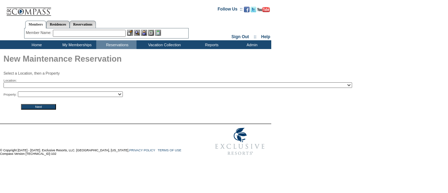 This screenshot has height=193, width=448. Describe the element at coordinates (240, 37) in the screenshot. I see `a: Sign Out` at that location.